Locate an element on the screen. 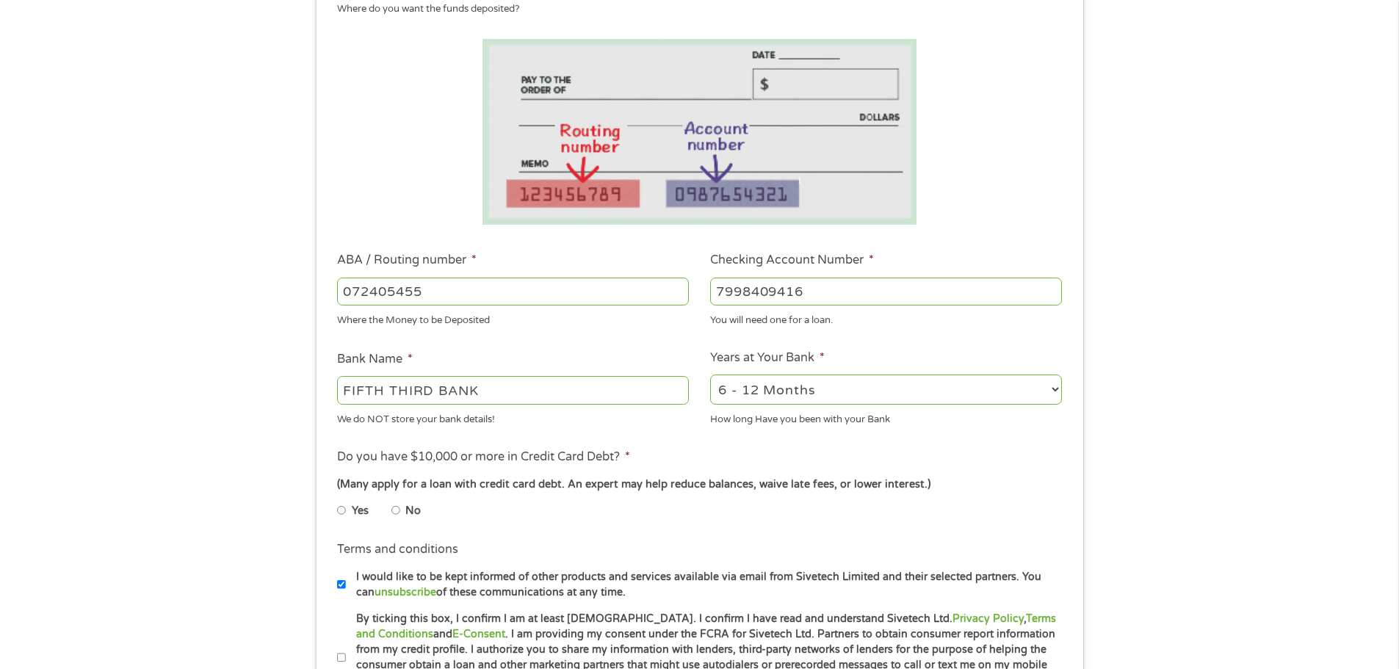  a: Terms and Conditions is located at coordinates (706, 627).